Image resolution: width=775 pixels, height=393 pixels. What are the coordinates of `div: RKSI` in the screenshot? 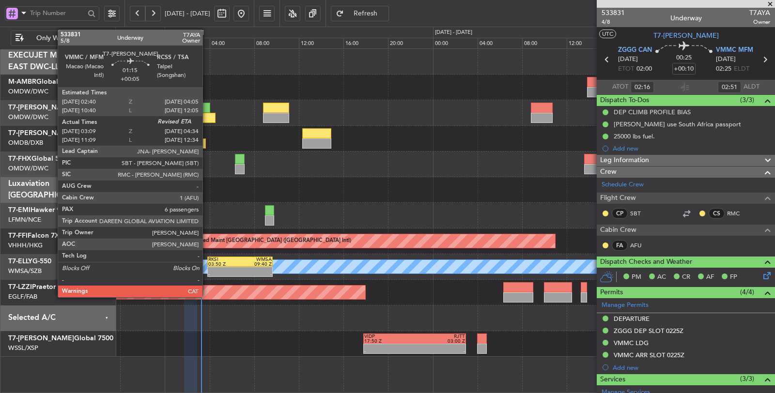 It's located at (224, 260).